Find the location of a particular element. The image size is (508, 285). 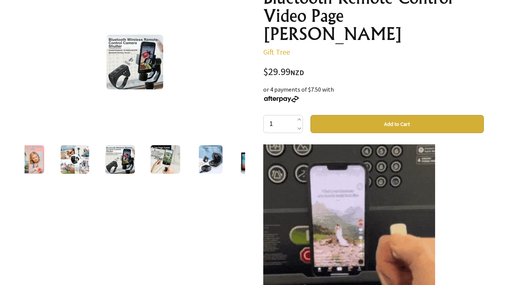

div: or 4 payments of $7.50 with is located at coordinates (373, 94).